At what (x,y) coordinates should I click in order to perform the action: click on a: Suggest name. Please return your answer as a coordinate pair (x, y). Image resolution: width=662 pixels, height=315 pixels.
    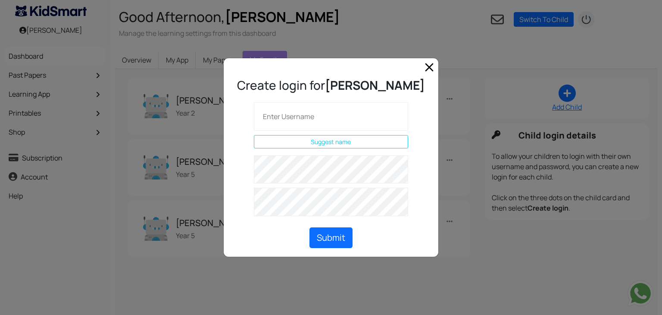
    Looking at the image, I should click on (331, 141).